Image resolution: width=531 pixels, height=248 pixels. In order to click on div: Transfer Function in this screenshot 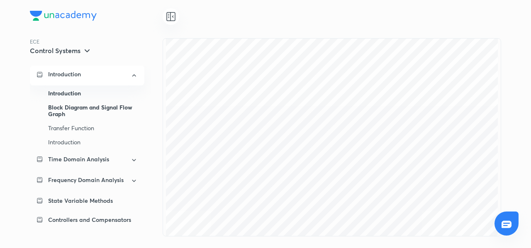, I will do `click(93, 128)`.